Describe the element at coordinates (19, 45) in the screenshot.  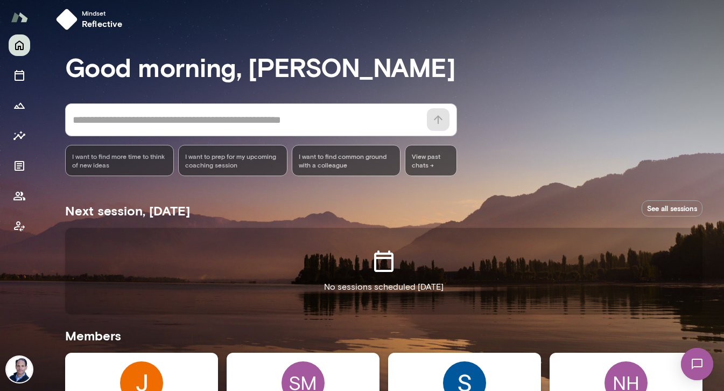
I see `button: Home` at that location.